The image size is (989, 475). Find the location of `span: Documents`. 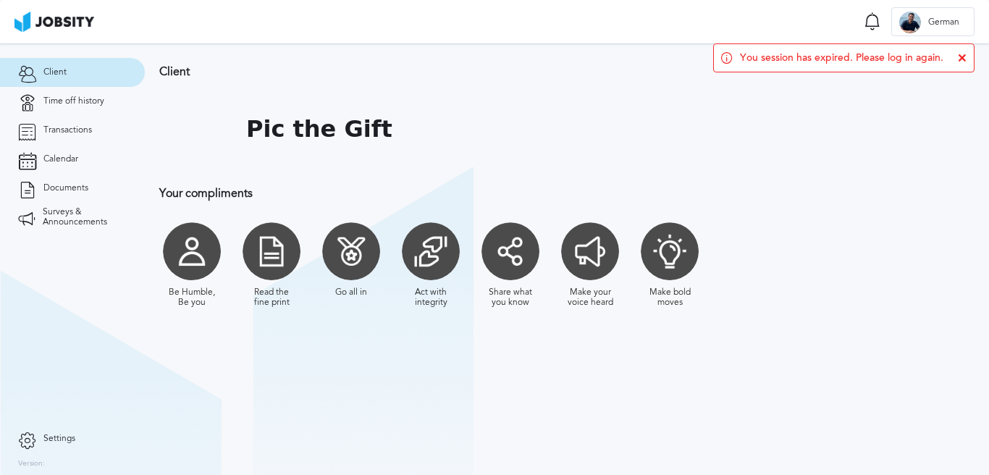

span: Documents is located at coordinates (66, 188).